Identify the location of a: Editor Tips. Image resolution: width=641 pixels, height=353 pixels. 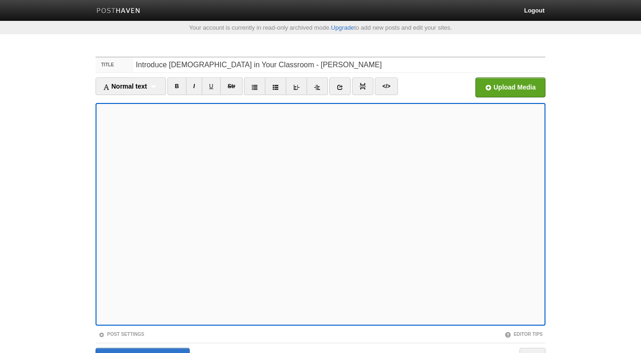
(524, 334).